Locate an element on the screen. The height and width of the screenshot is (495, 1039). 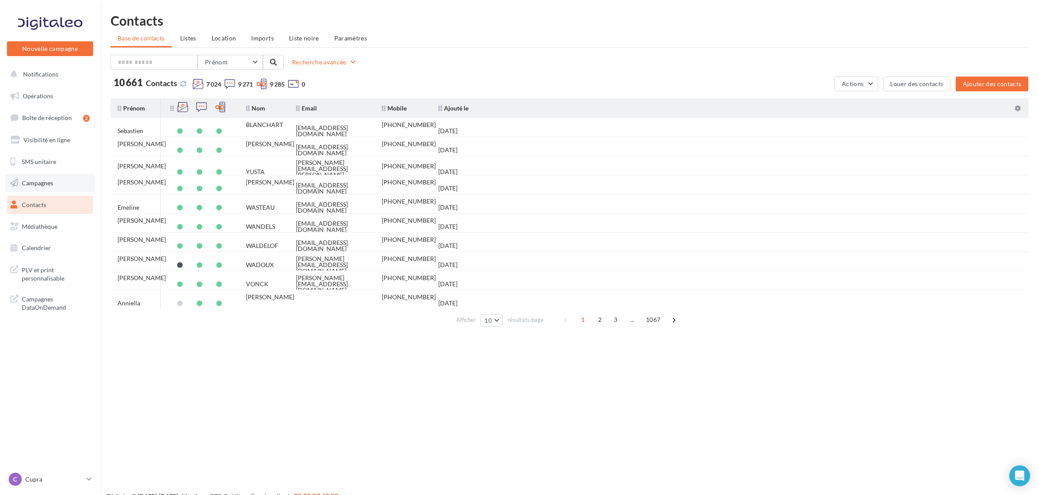
span: 1 is located at coordinates (583, 320).